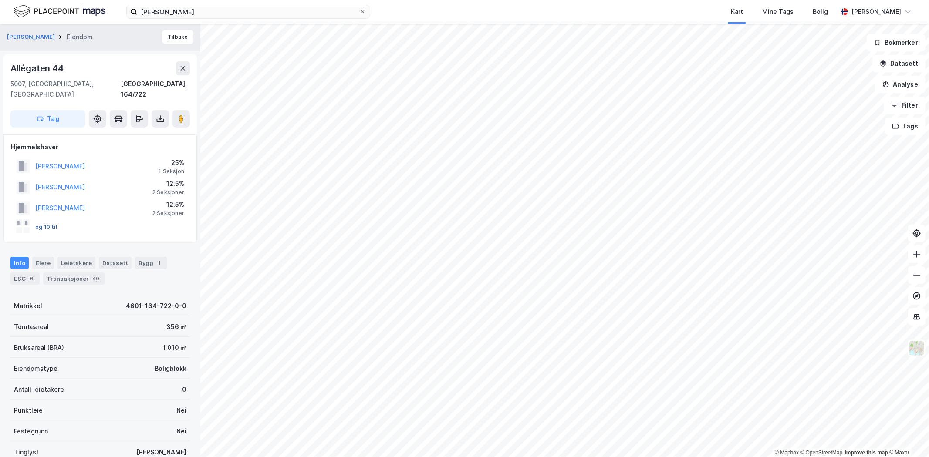 The width and height of the screenshot is (929, 457). I want to click on div: Festegrunn, so click(31, 432).